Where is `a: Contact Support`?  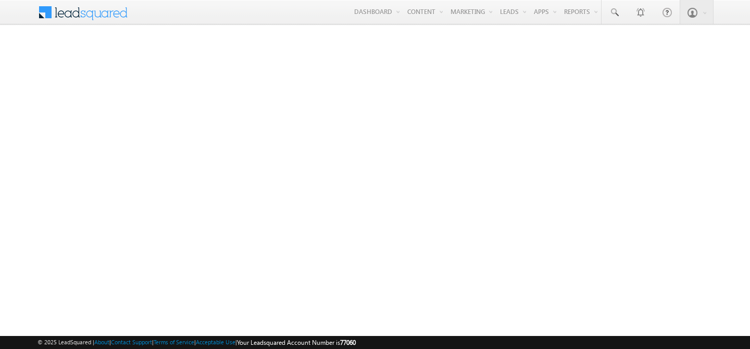 a: Contact Support is located at coordinates (131, 342).